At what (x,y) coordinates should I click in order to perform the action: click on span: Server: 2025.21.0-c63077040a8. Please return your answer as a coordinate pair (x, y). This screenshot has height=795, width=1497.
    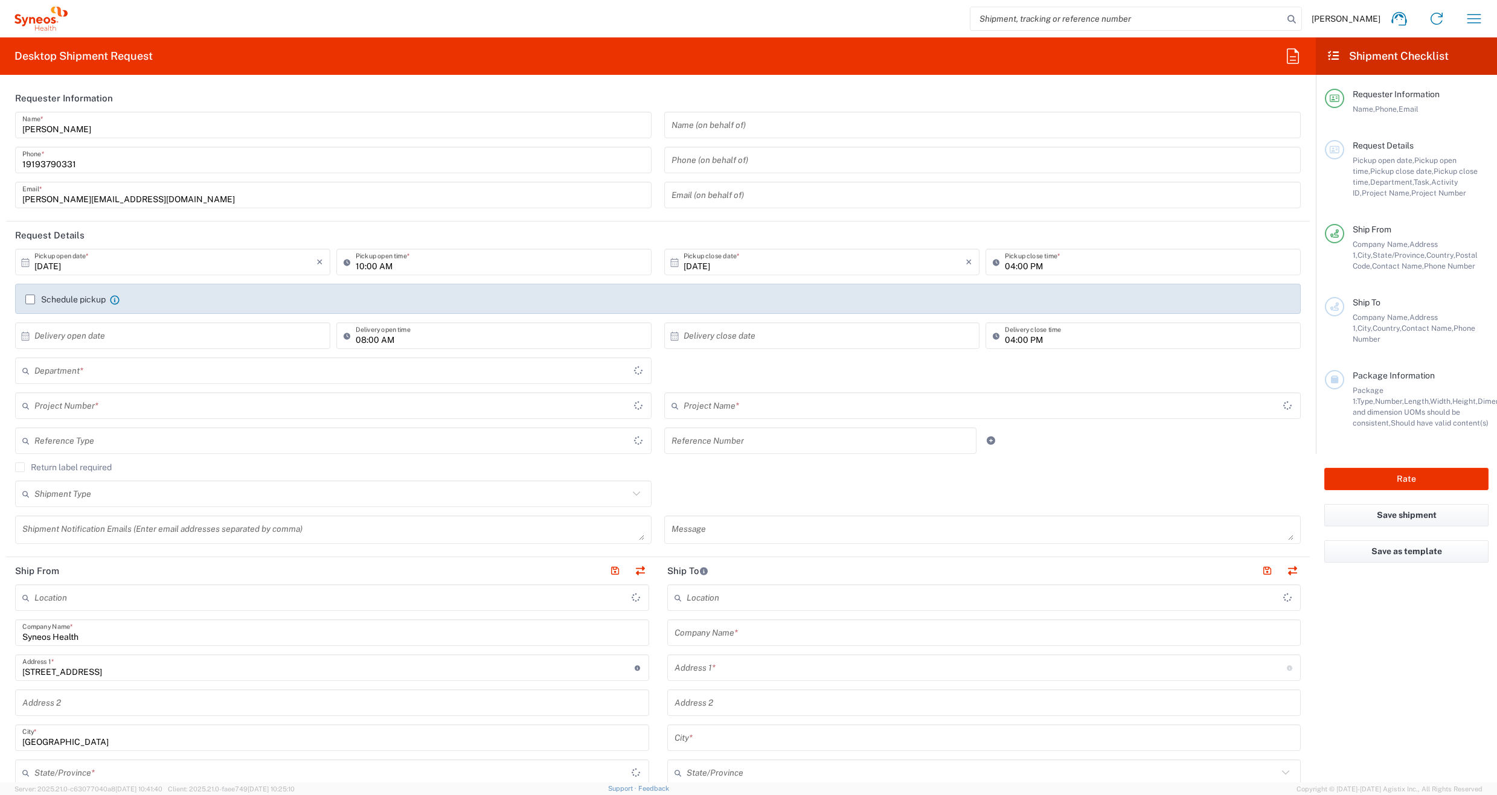
    Looking at the image, I should click on (88, 789).